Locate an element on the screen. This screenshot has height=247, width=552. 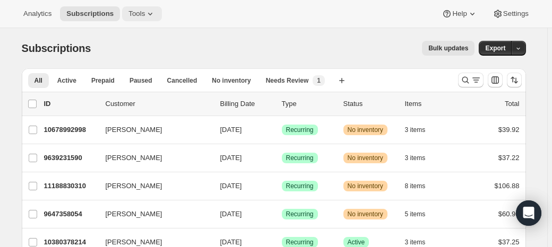
span: Needs Review is located at coordinates (287, 81).